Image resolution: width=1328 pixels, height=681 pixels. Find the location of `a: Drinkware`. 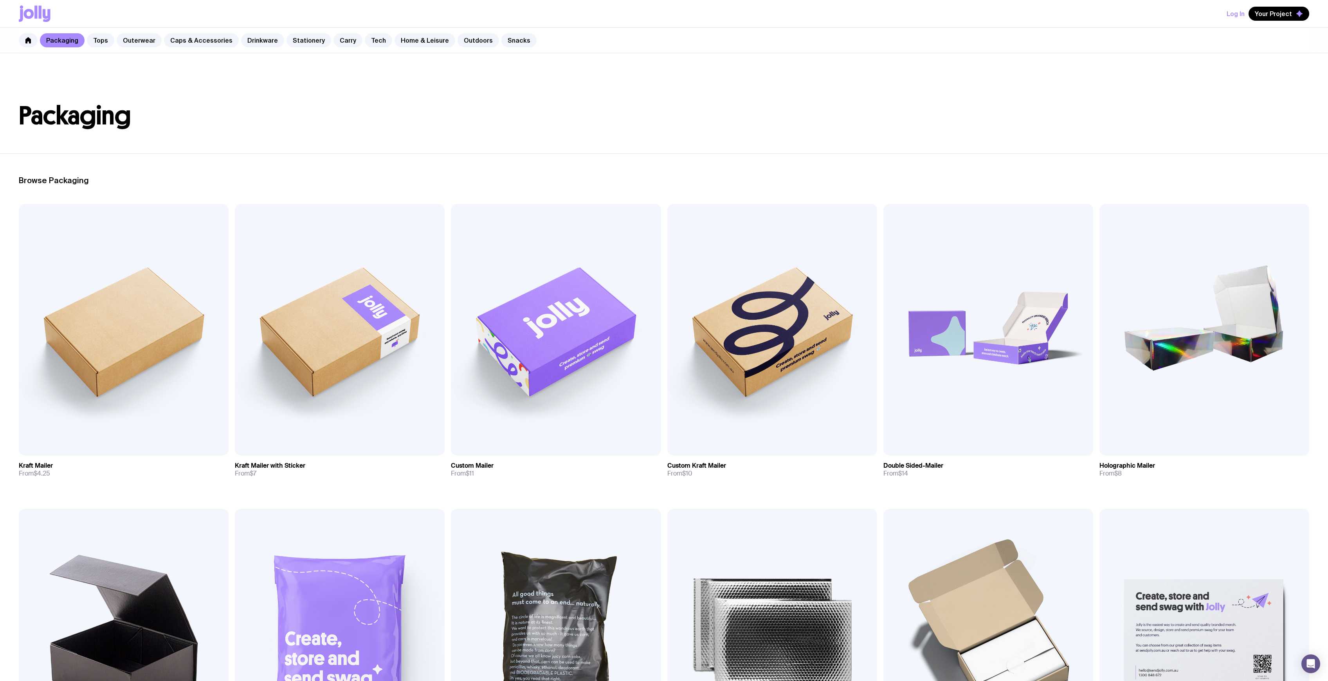

a: Drinkware is located at coordinates (263, 40).